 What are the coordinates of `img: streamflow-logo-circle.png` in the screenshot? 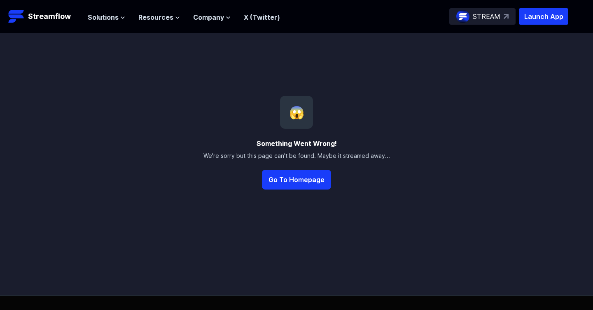 It's located at (462, 16).